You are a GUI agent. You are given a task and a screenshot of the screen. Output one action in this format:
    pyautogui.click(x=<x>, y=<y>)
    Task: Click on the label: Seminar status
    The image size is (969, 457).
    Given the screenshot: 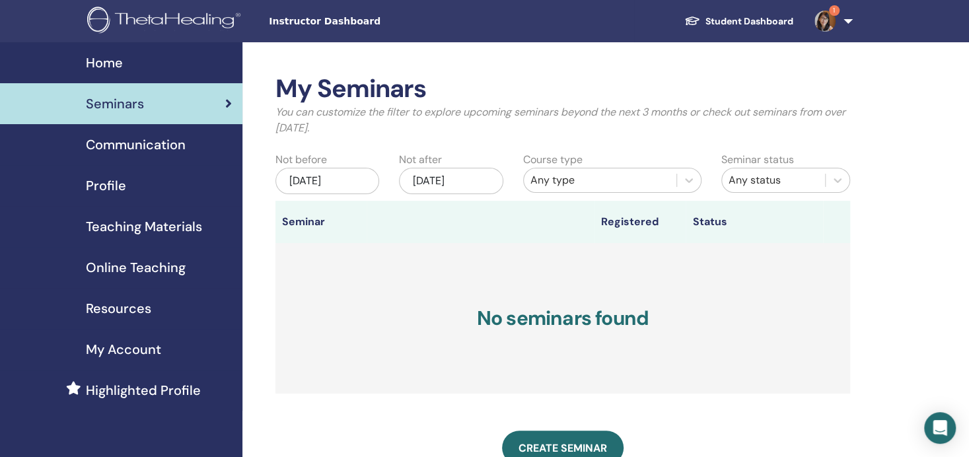 What is the action you would take?
    pyautogui.click(x=758, y=160)
    